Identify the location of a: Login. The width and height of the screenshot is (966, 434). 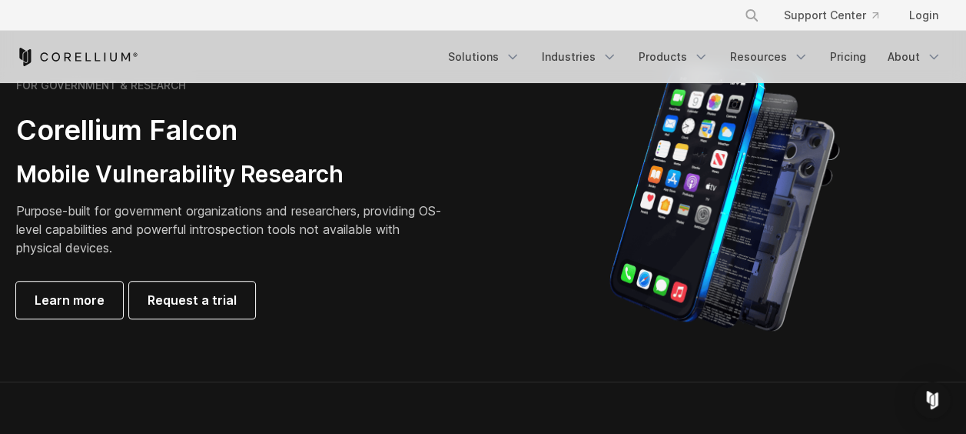
(924, 15).